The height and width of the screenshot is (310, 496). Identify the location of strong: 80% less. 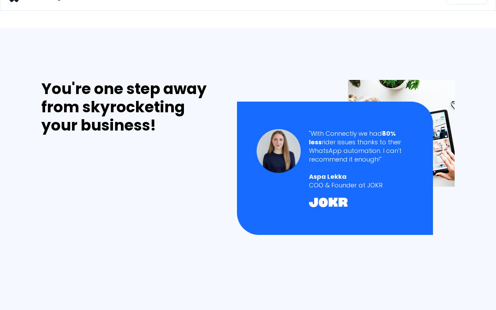
(352, 138).